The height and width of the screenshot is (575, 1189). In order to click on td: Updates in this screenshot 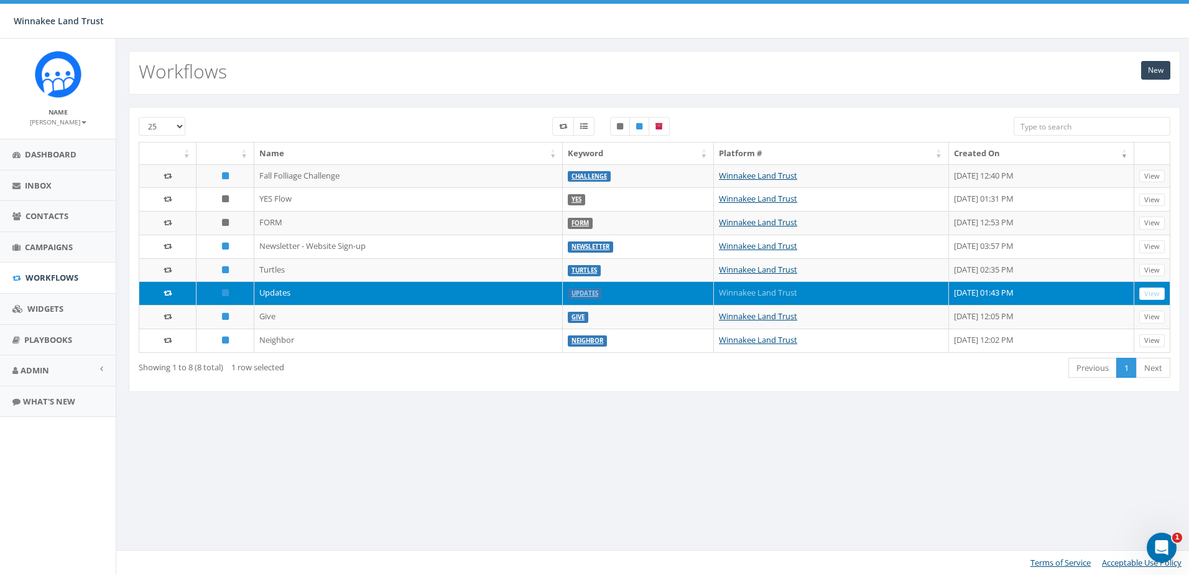, I will do `click(408, 293)`.